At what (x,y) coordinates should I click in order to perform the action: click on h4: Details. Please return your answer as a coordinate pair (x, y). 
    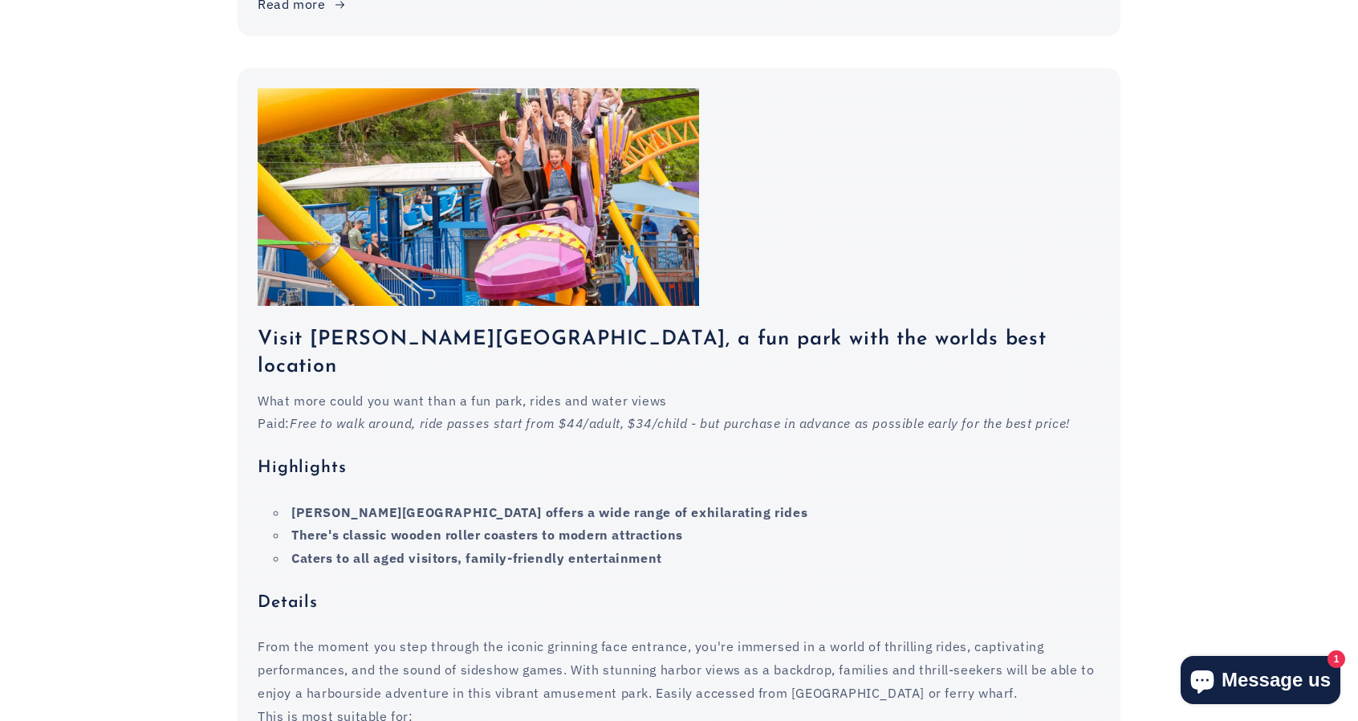
    Looking at the image, I should click on (679, 603).